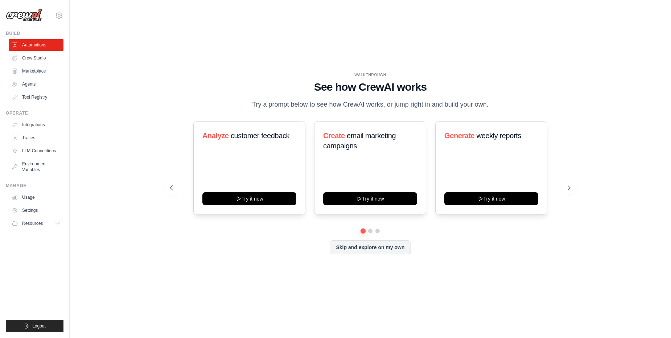 Image resolution: width=671 pixels, height=338 pixels. I want to click on a: Automations, so click(36, 45).